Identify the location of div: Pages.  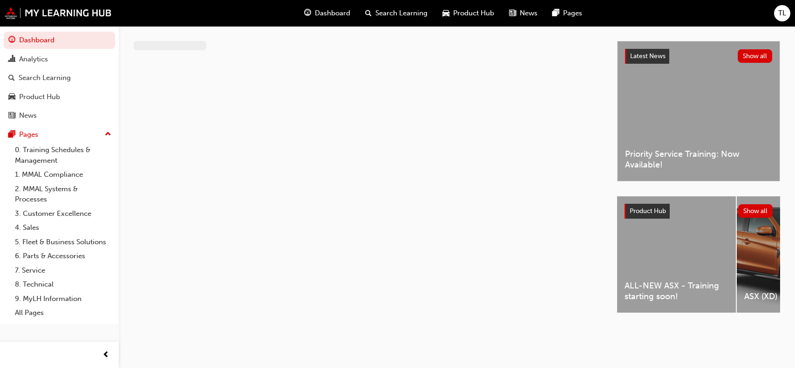
(28, 135).